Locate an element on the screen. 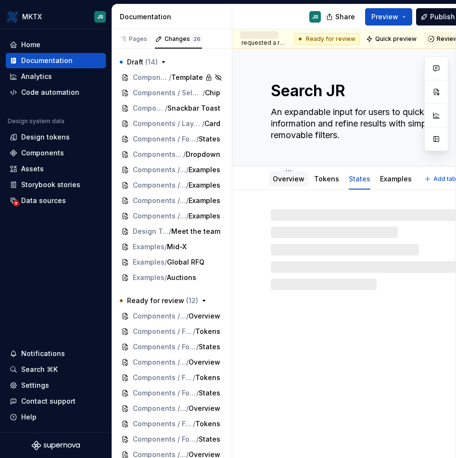 Image resolution: width=456 pixels, height=458 pixels. a: Settings is located at coordinates (56, 385).